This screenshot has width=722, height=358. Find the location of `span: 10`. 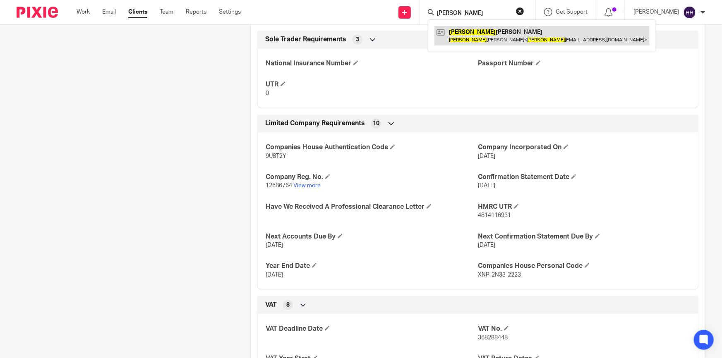

span: 10 is located at coordinates (376, 124).